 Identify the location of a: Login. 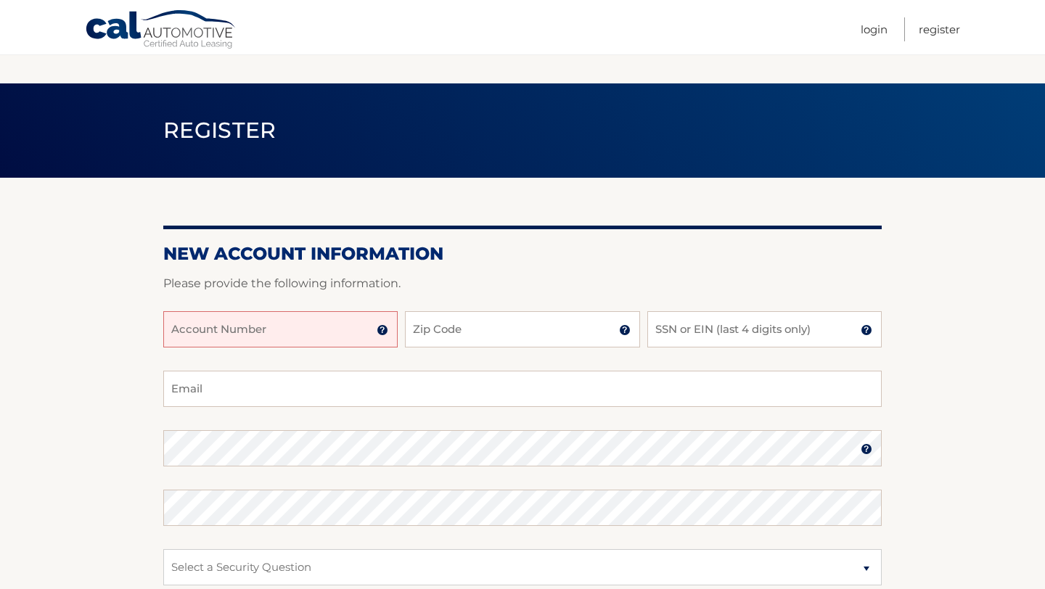
(873, 29).